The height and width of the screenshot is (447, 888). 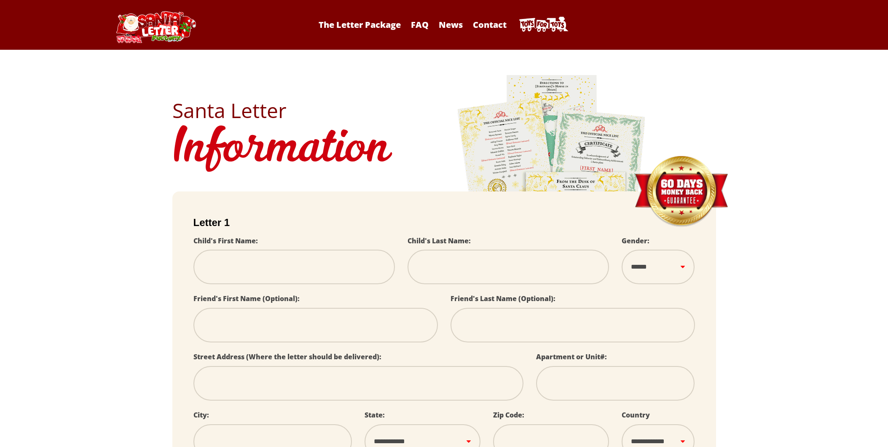 What do you see at coordinates (287, 357) in the screenshot?
I see `label: Street Address (Where the letter should be delivered):` at bounding box center [287, 357].